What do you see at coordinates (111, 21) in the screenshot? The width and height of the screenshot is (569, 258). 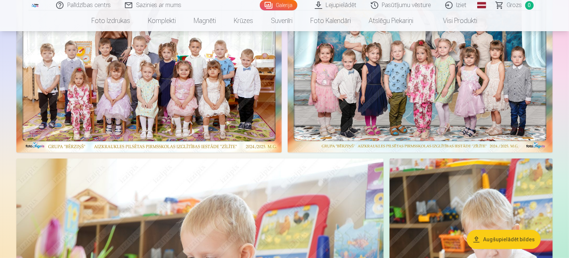 I see `a: Foto izdrukas` at bounding box center [111, 21].